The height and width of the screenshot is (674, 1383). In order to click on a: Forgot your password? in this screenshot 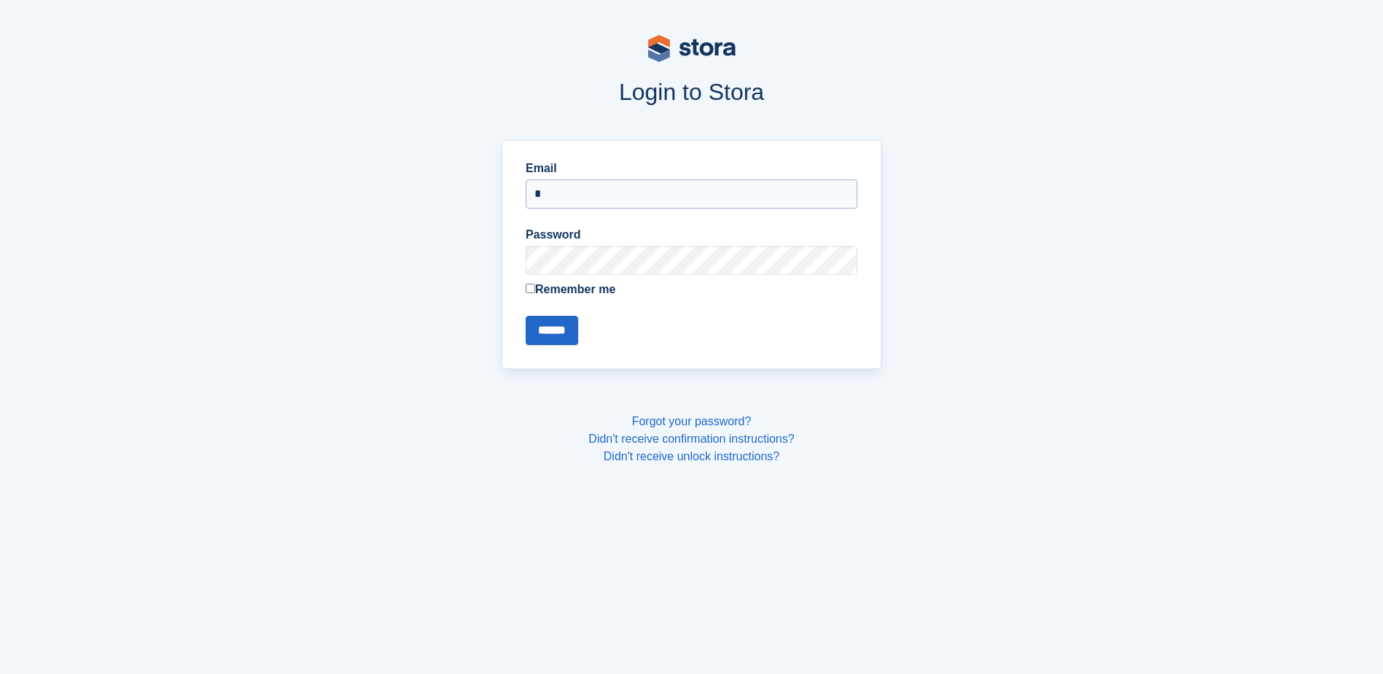, I will do `click(692, 421)`.